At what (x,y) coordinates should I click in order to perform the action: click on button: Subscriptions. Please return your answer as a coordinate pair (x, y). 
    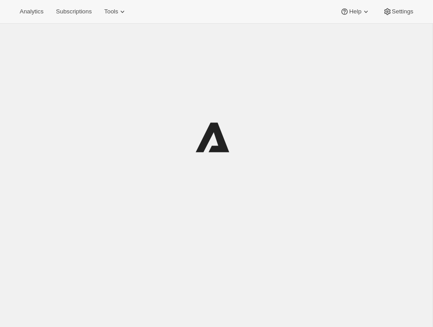
    Looking at the image, I should click on (74, 12).